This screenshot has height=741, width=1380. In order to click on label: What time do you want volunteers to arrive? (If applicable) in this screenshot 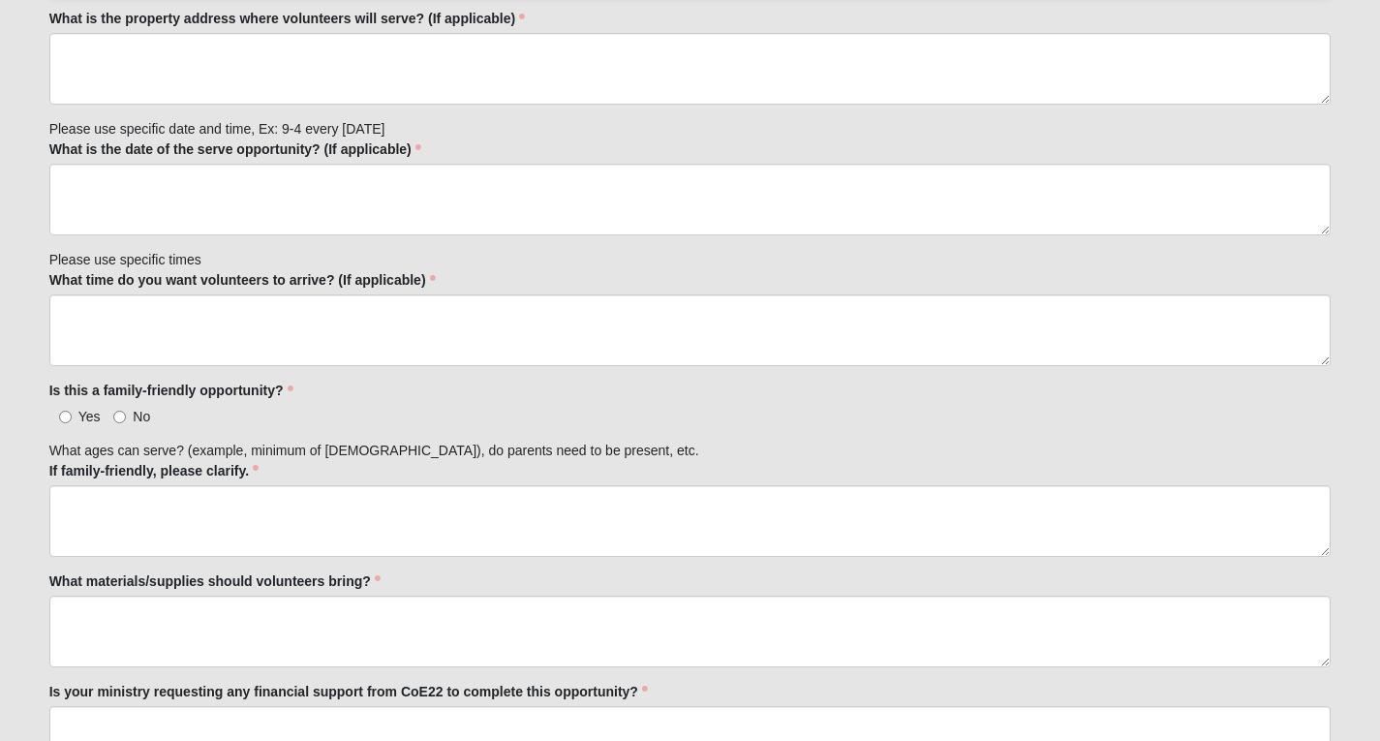, I will do `click(242, 280)`.